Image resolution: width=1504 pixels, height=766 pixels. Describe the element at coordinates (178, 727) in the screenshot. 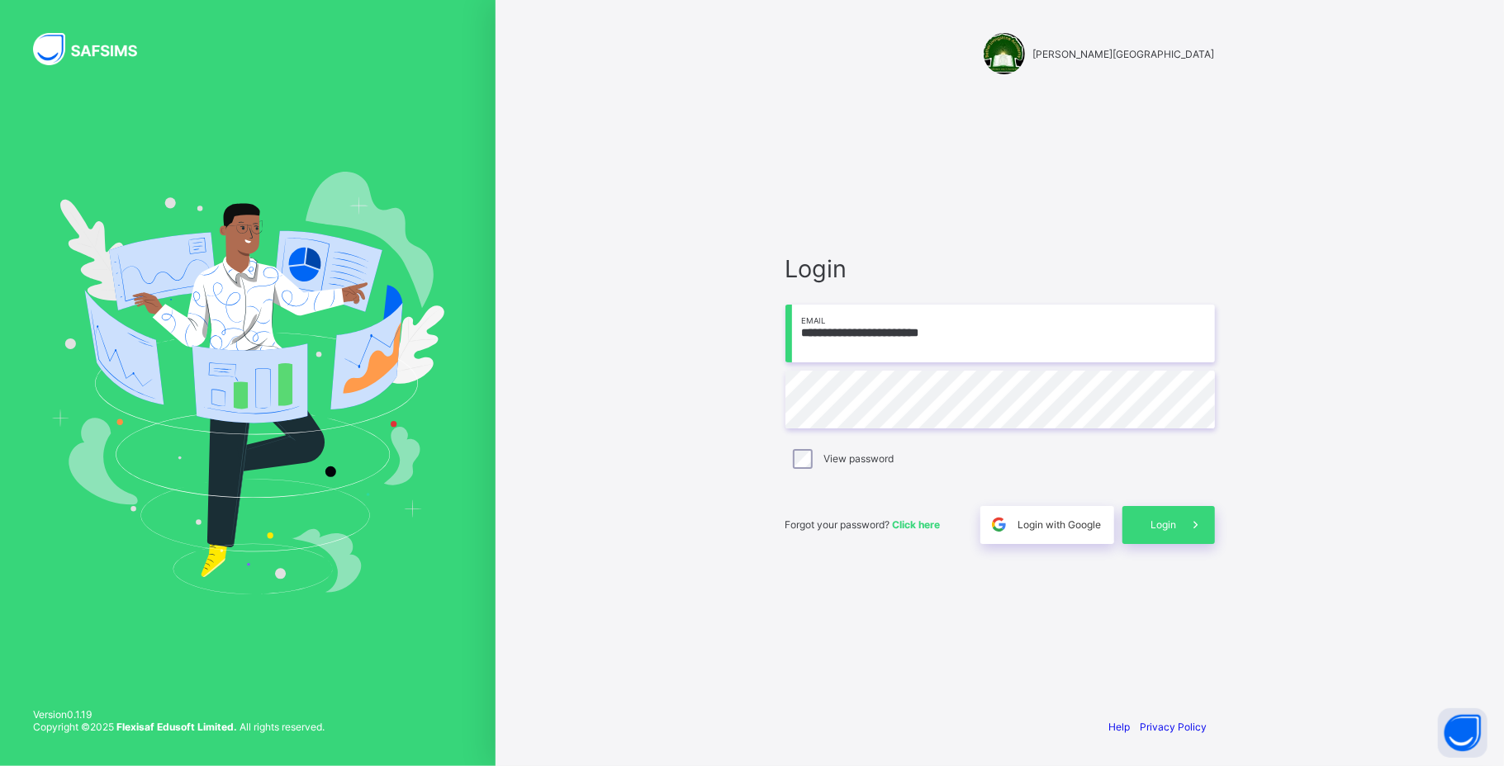

I see `span: Copyright © 2025 All rights reserved.` at that location.